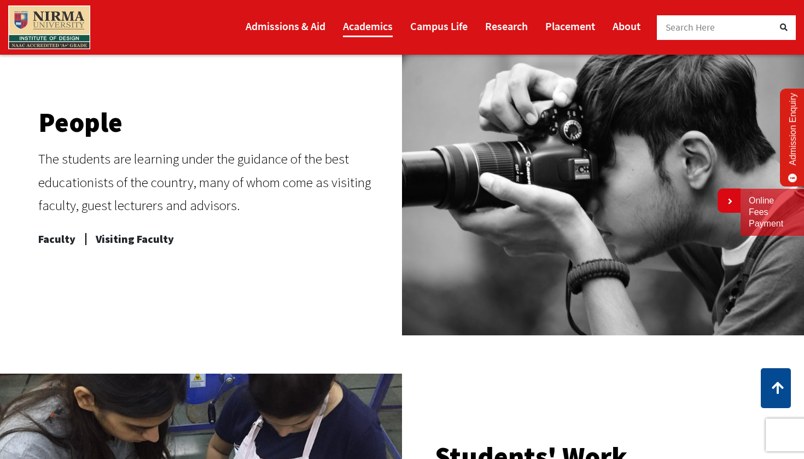 The width and height of the screenshot is (804, 459). I want to click on a: Placement, so click(570, 26).